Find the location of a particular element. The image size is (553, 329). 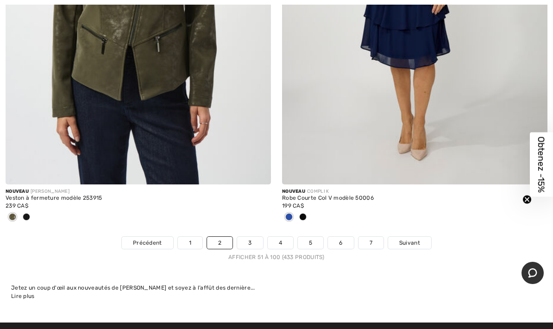

a: 5 is located at coordinates (311, 243).